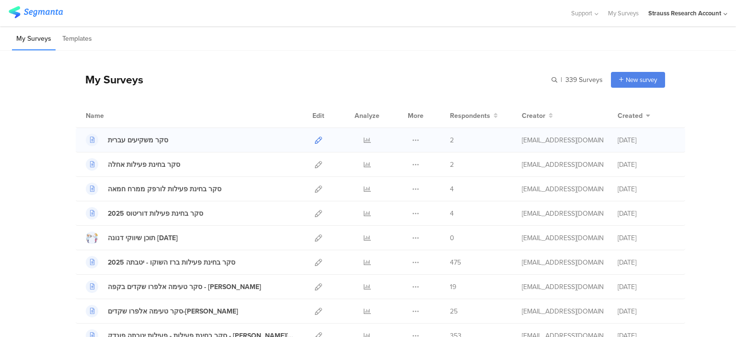  I want to click on a: 2025 סקר בחינת פעילות דוריטוס, so click(144, 213).